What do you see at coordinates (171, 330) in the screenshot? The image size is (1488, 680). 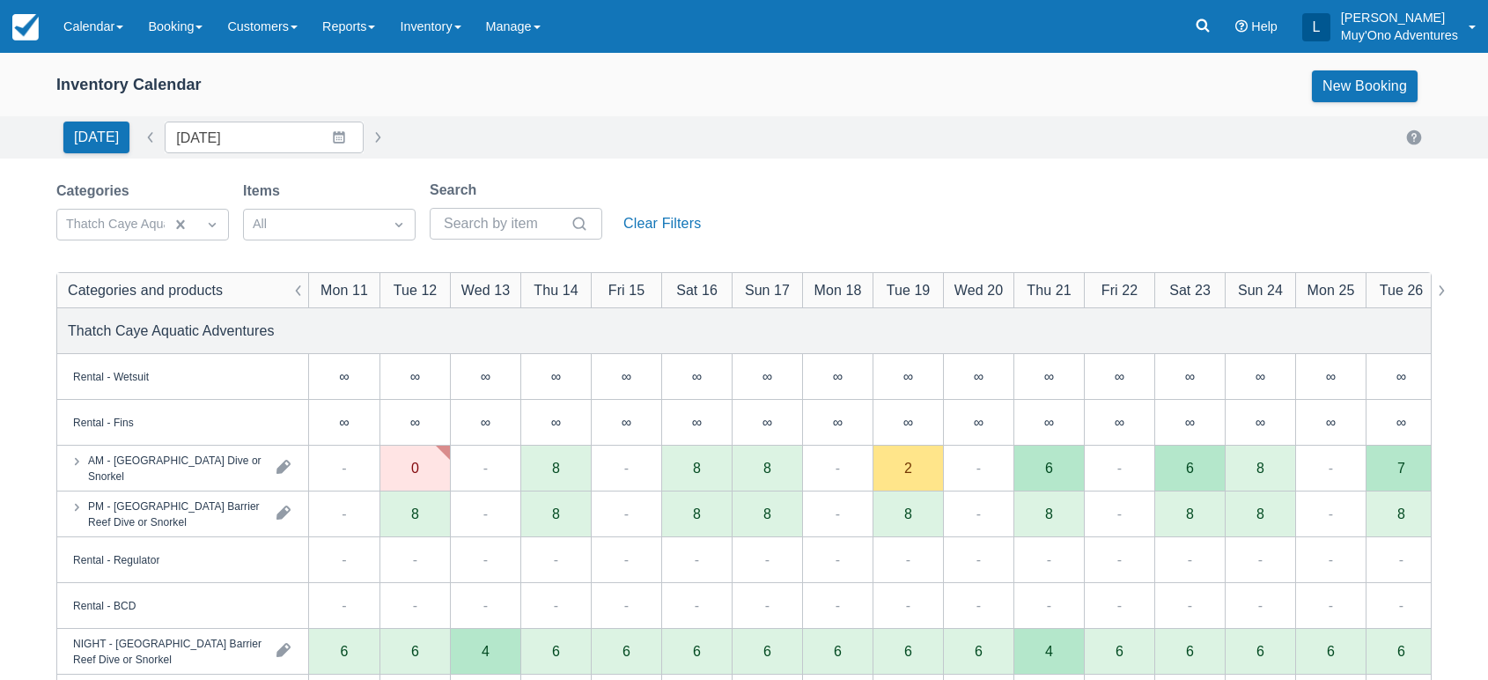 I see `div: Thatch Caye Aquatic Adventures` at bounding box center [171, 330].